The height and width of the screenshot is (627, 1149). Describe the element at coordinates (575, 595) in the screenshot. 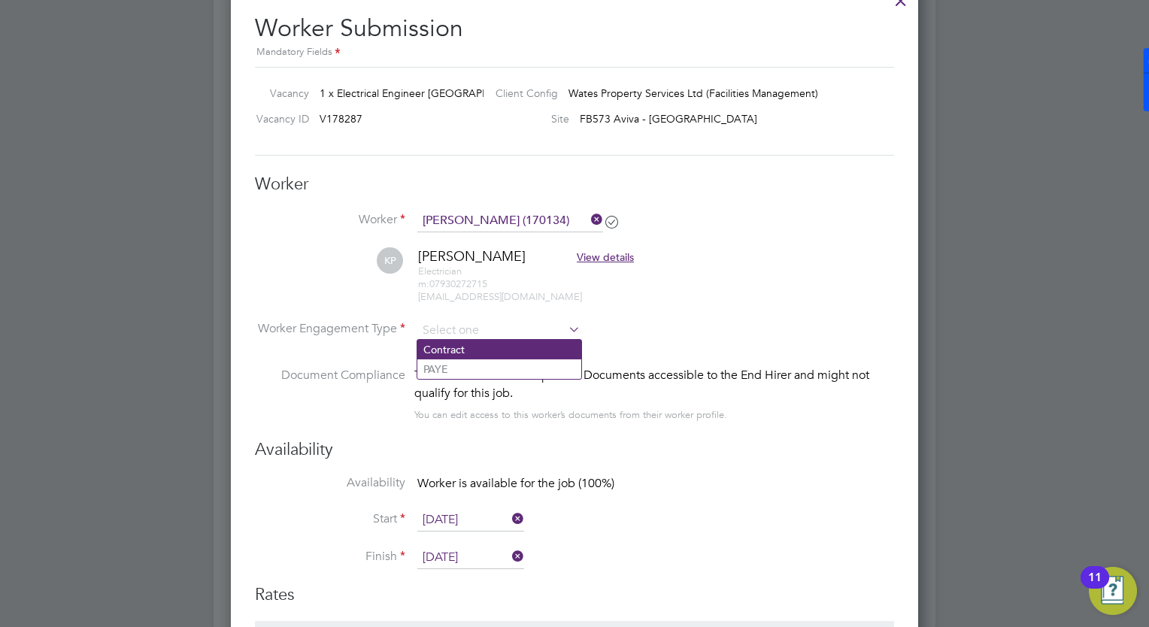

I see `h3: Rates` at that location.